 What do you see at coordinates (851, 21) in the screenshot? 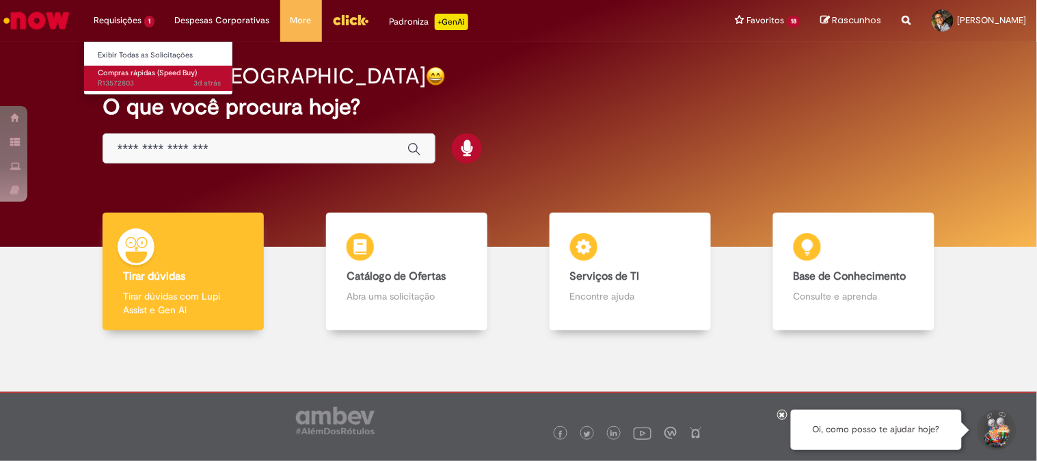
I see `a: Rascunhos` at bounding box center [851, 21].